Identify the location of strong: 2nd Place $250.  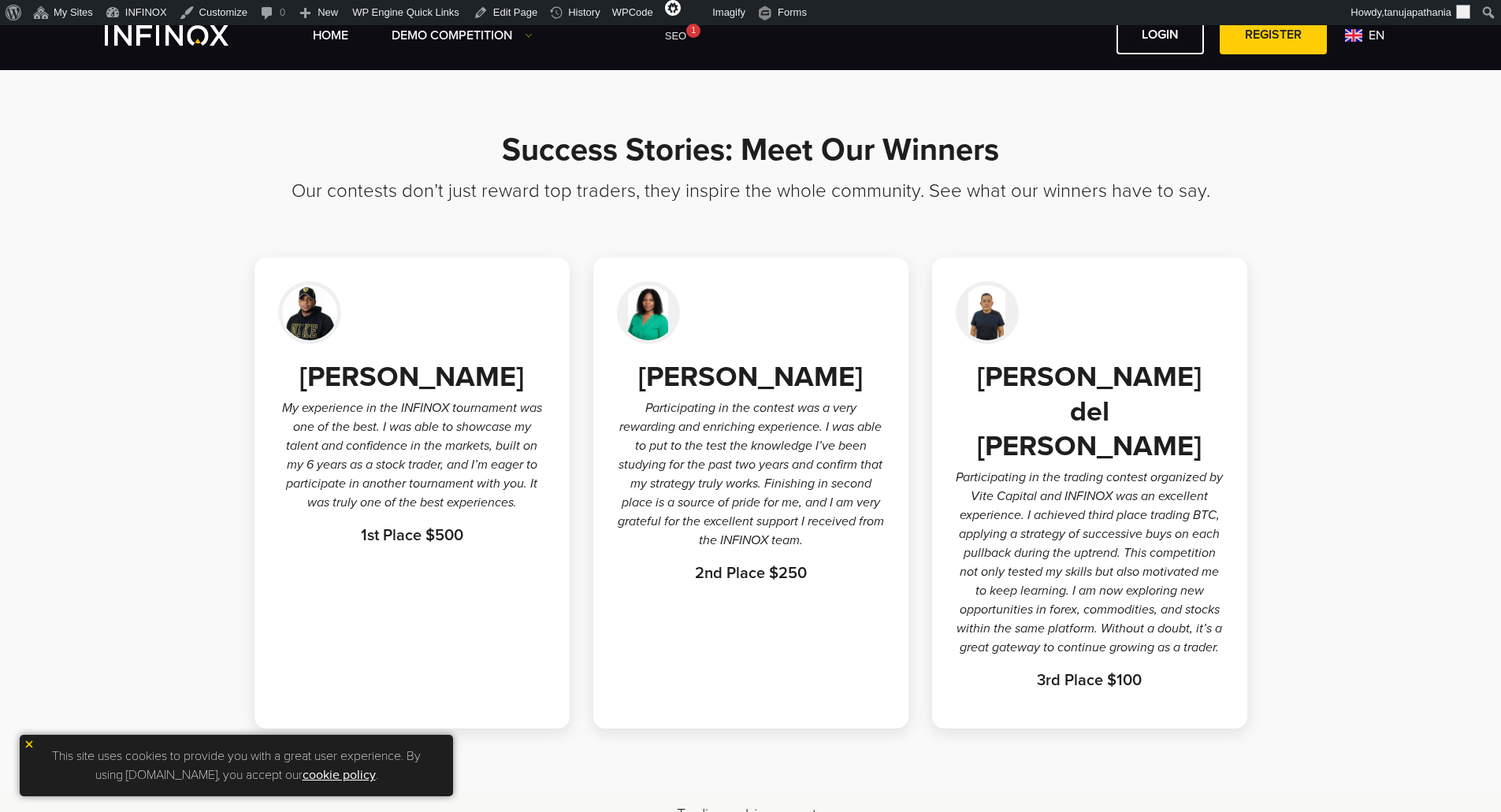
(750, 573).